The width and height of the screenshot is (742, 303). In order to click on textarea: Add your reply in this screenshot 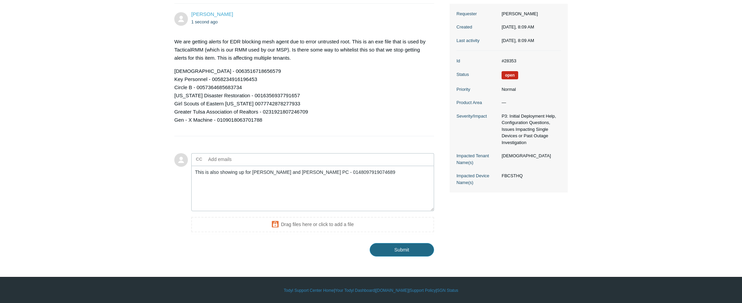, I will do `click(313, 189)`.